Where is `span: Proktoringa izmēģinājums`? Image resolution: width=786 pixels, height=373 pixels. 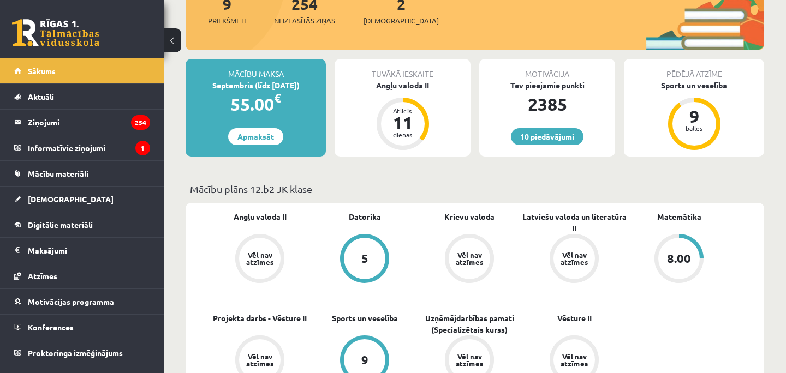
span: Proktoringa izmēģinājums is located at coordinates (75, 353).